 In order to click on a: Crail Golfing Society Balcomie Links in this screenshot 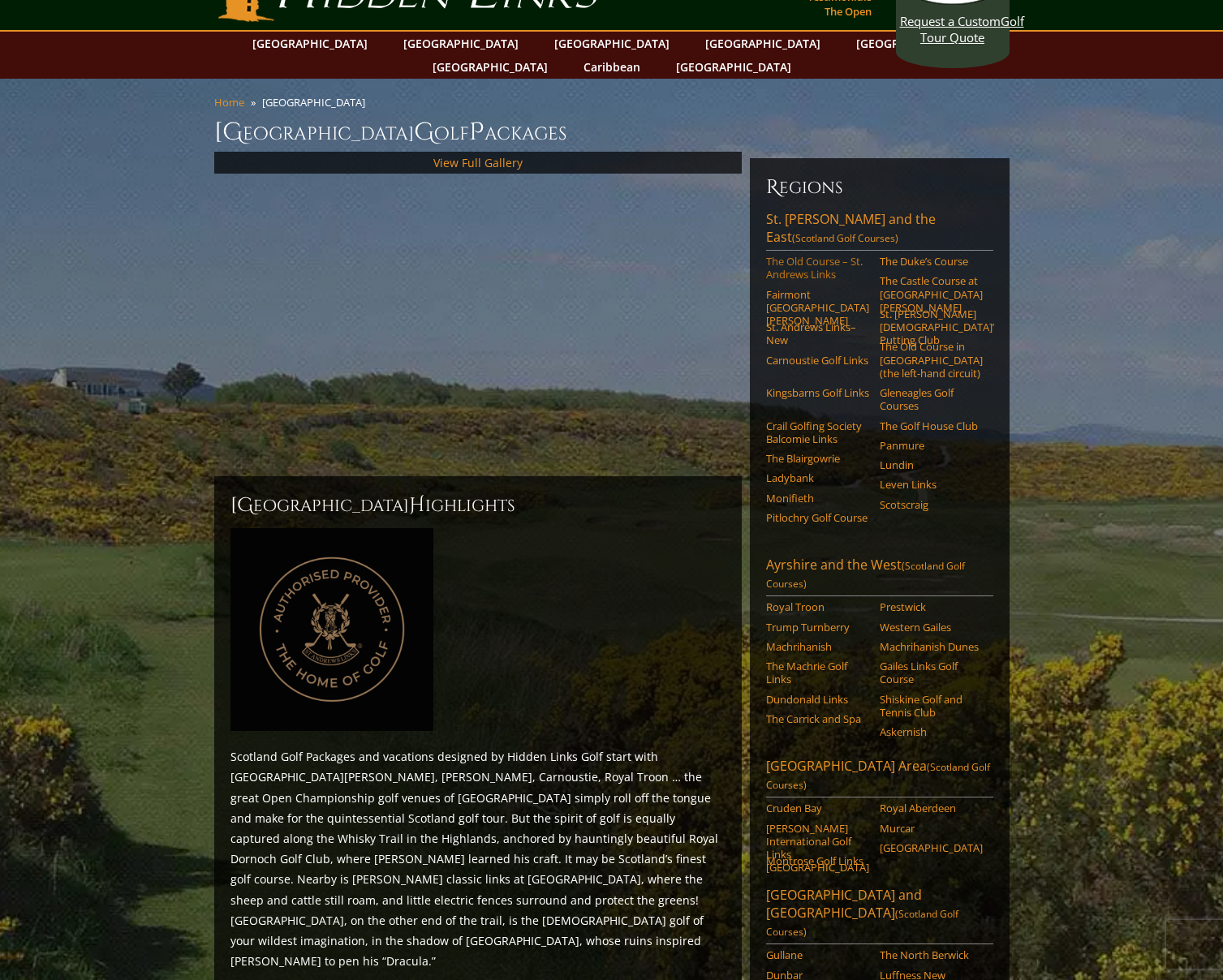, I will do `click(817, 432)`.